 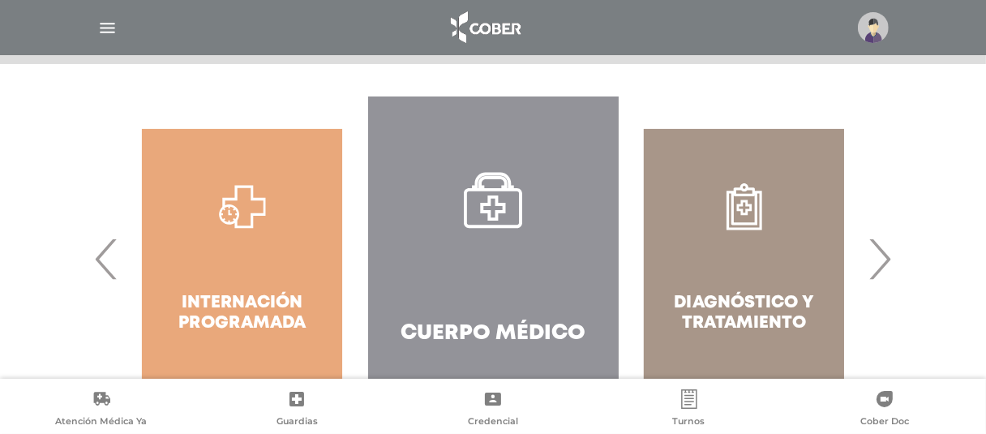 What do you see at coordinates (298, 409) in the screenshot?
I see `a: Guardias` at bounding box center [298, 409].